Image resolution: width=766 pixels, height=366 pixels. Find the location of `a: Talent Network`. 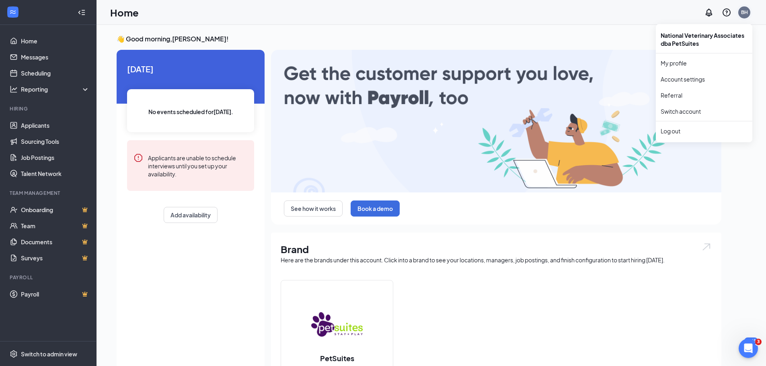

a: Talent Network is located at coordinates (55, 174).